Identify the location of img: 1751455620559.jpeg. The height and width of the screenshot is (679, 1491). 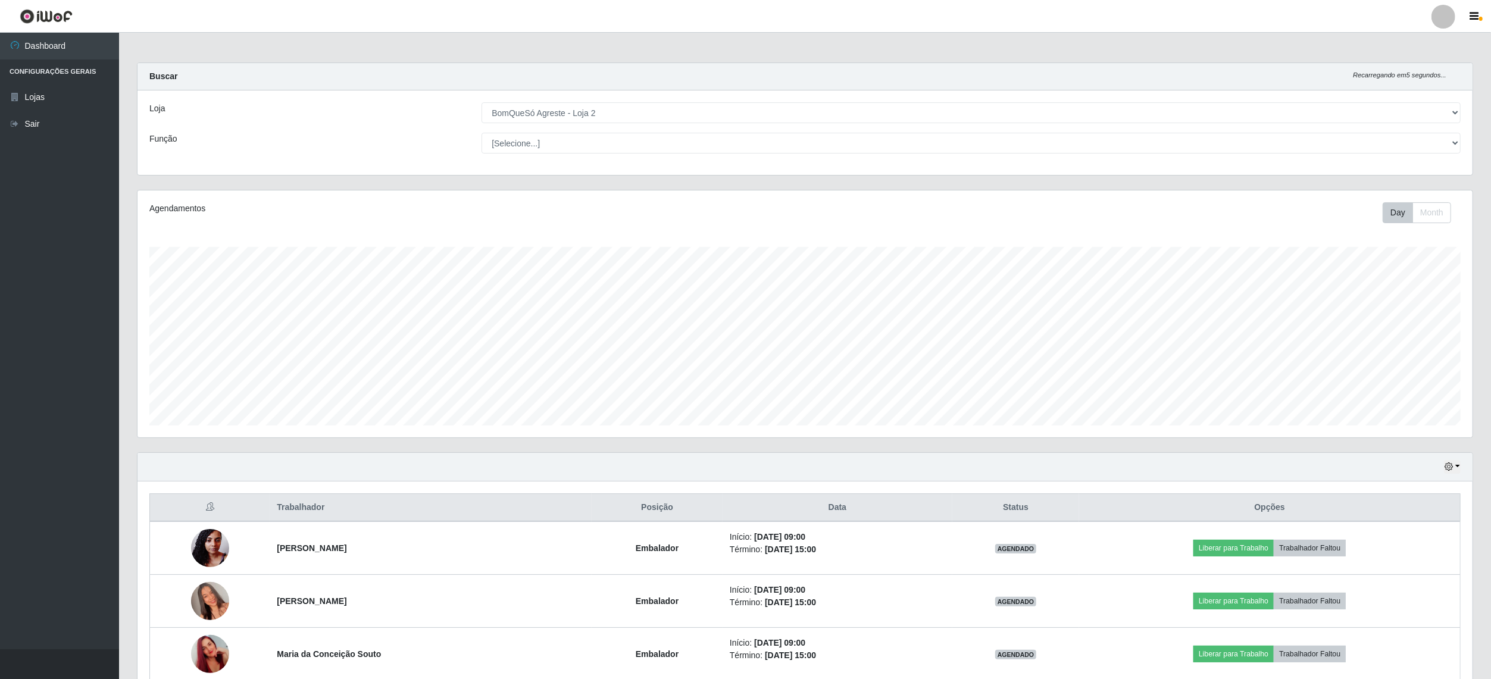
(210, 601).